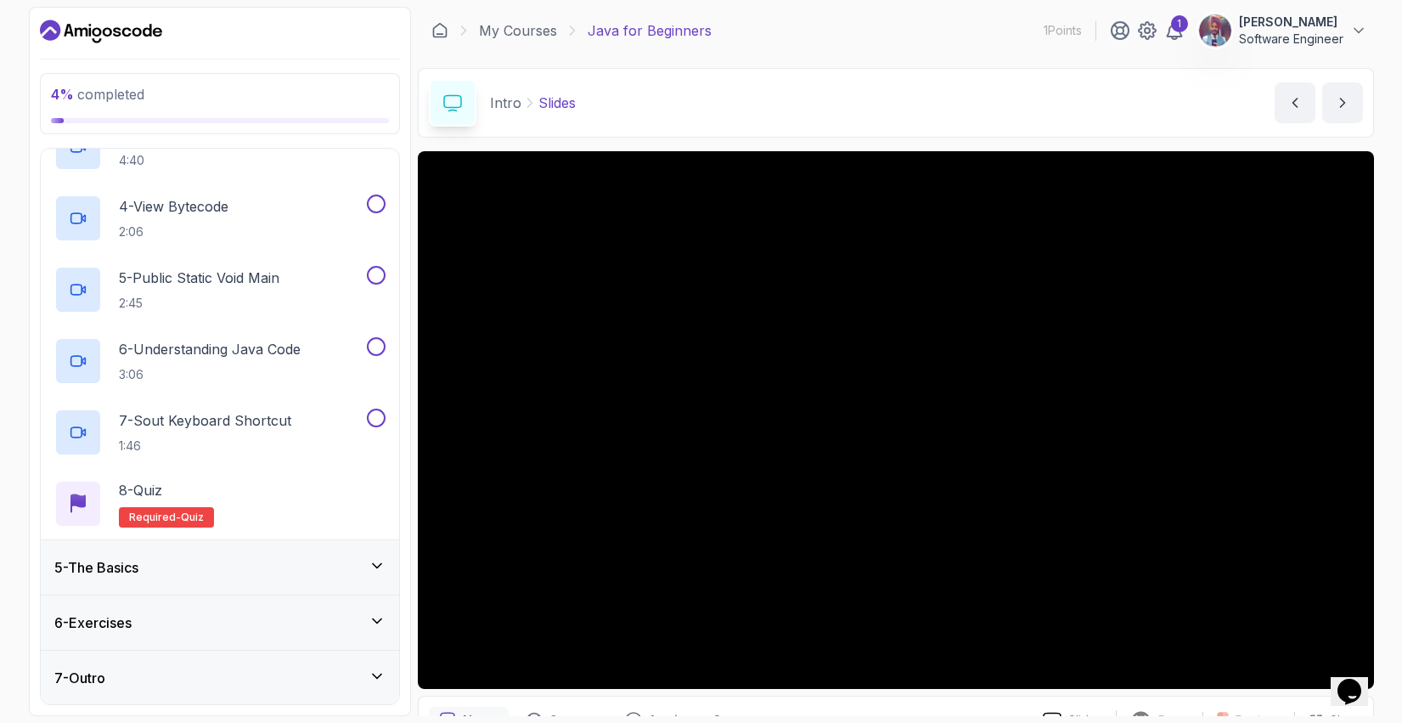 Image resolution: width=1402 pixels, height=723 pixels. Describe the element at coordinates (205, 420) in the screenshot. I see `p: 7 - Sout Keyboard Shortcut` at that location.